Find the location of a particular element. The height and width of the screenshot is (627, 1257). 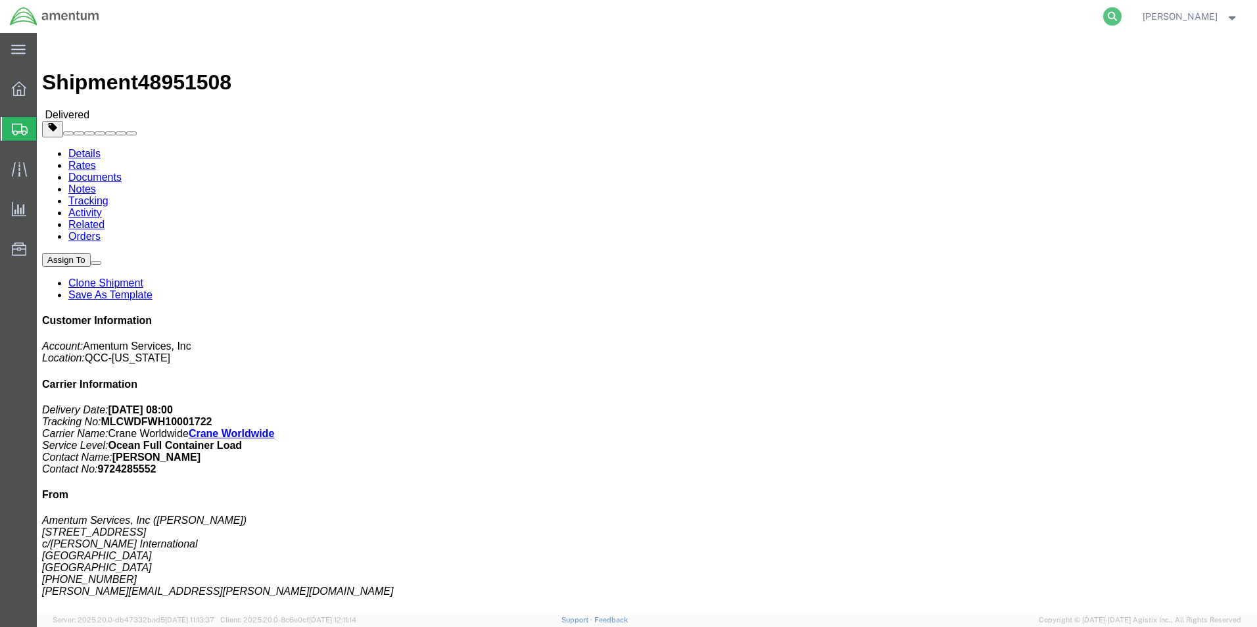

span: Client: 2025.20.0-8c6e0cf is located at coordinates (288, 620).